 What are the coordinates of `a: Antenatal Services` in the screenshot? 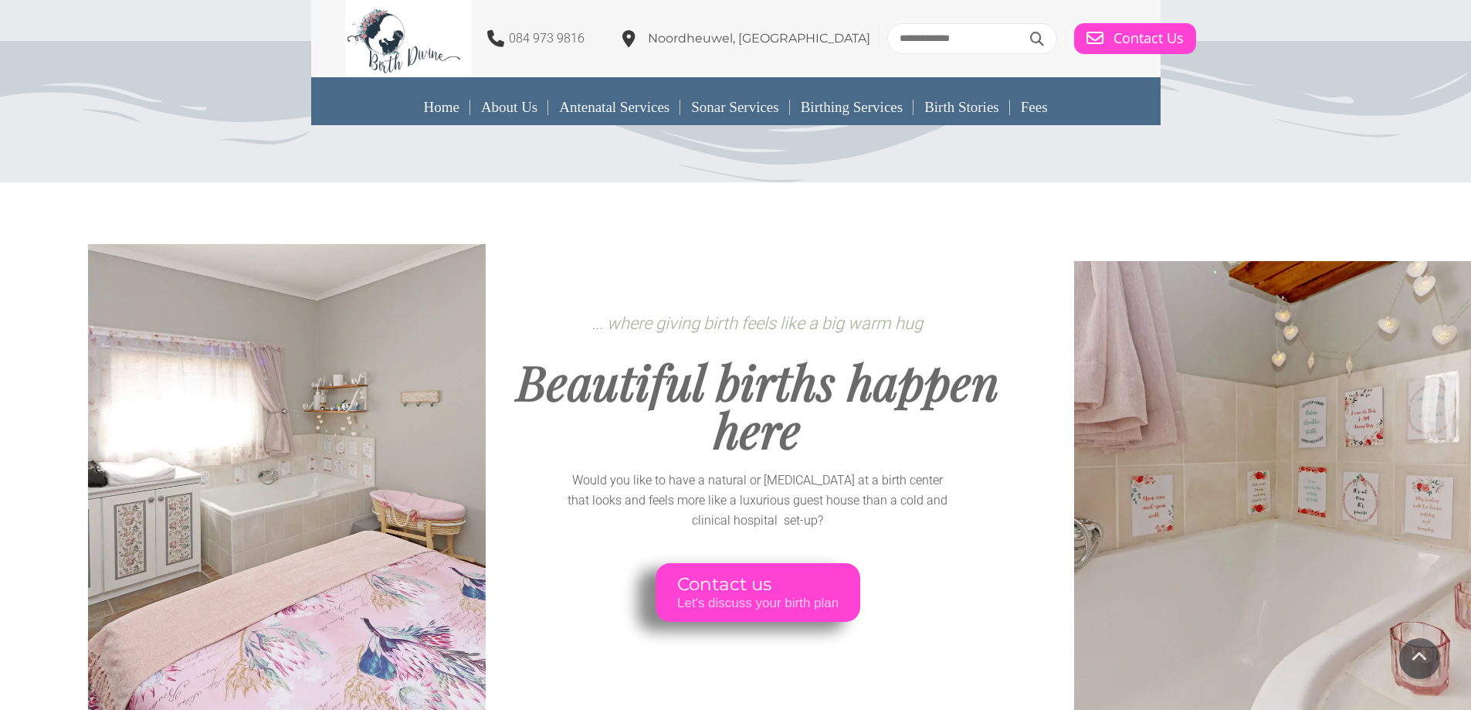 It's located at (614, 107).